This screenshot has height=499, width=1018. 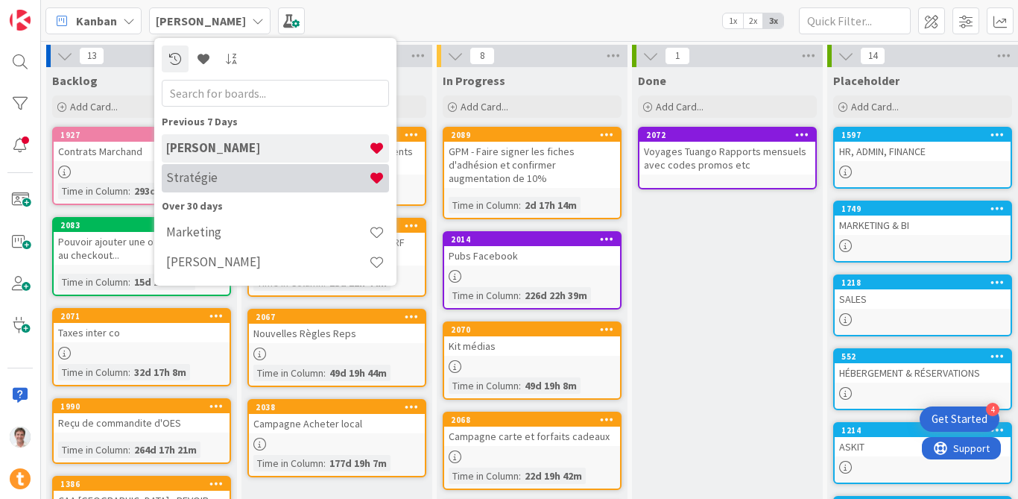 I want to click on div: 2038, so click(x=340, y=407).